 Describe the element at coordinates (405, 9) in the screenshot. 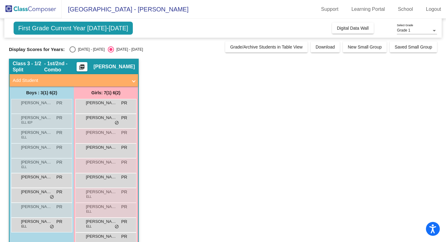

I see `a: School` at that location.